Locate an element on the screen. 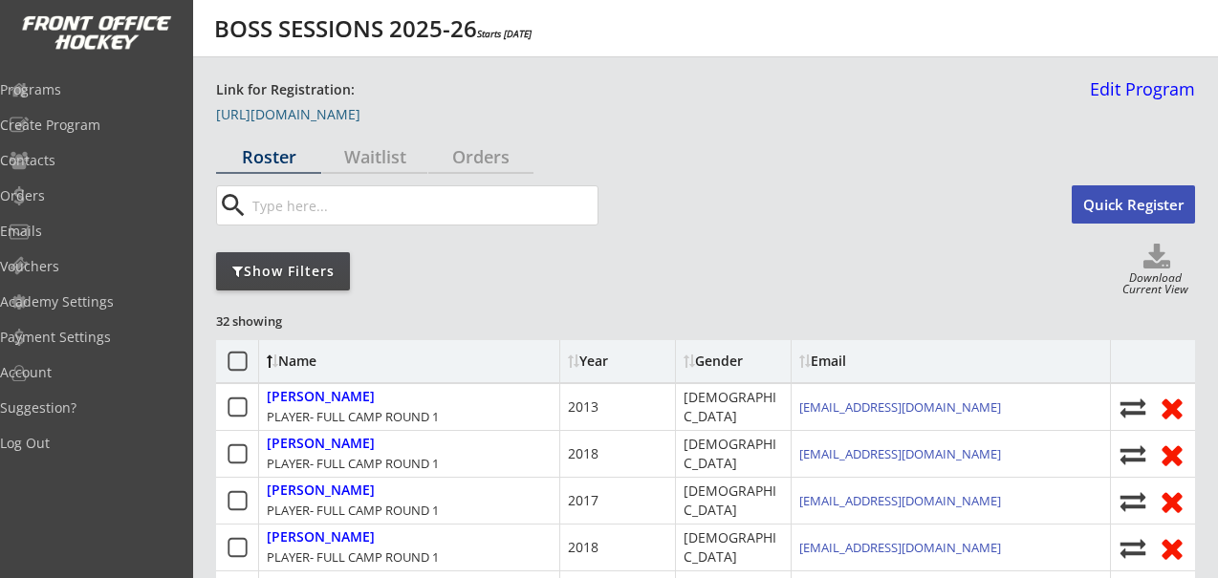 The height and width of the screenshot is (578, 1218). input: Type here... is located at coordinates (422, 205).